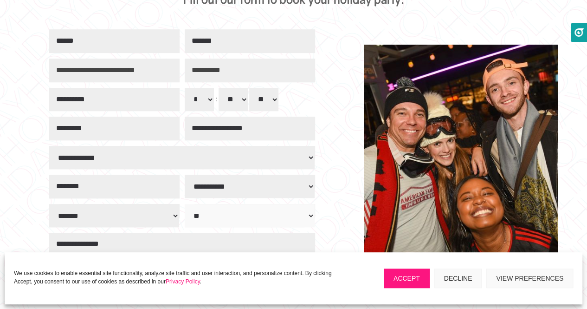  I want to click on select: Time of Day ... hour, so click(199, 99).